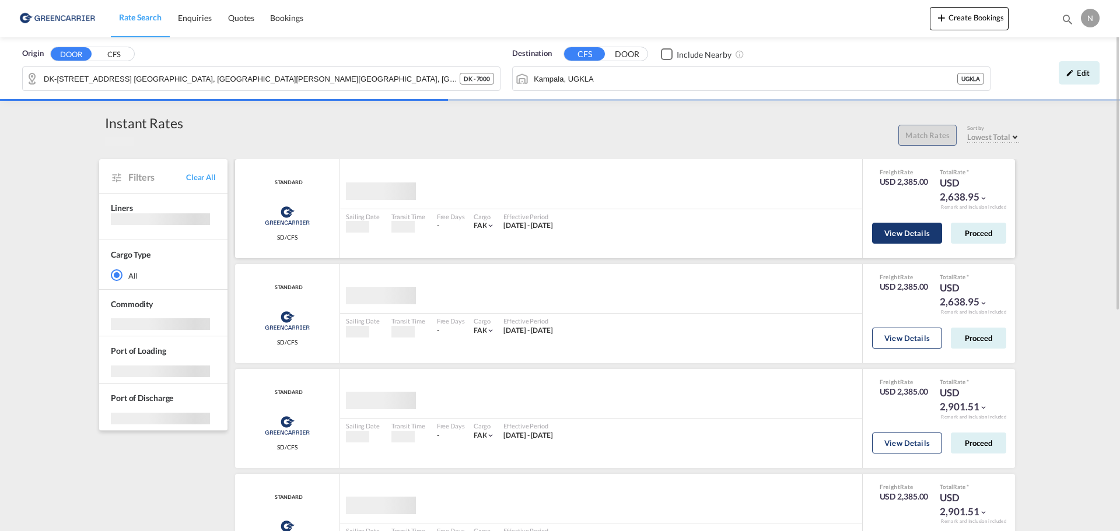  Describe the element at coordinates (970, 79) in the screenshot. I see `div: UGKLA` at that location.